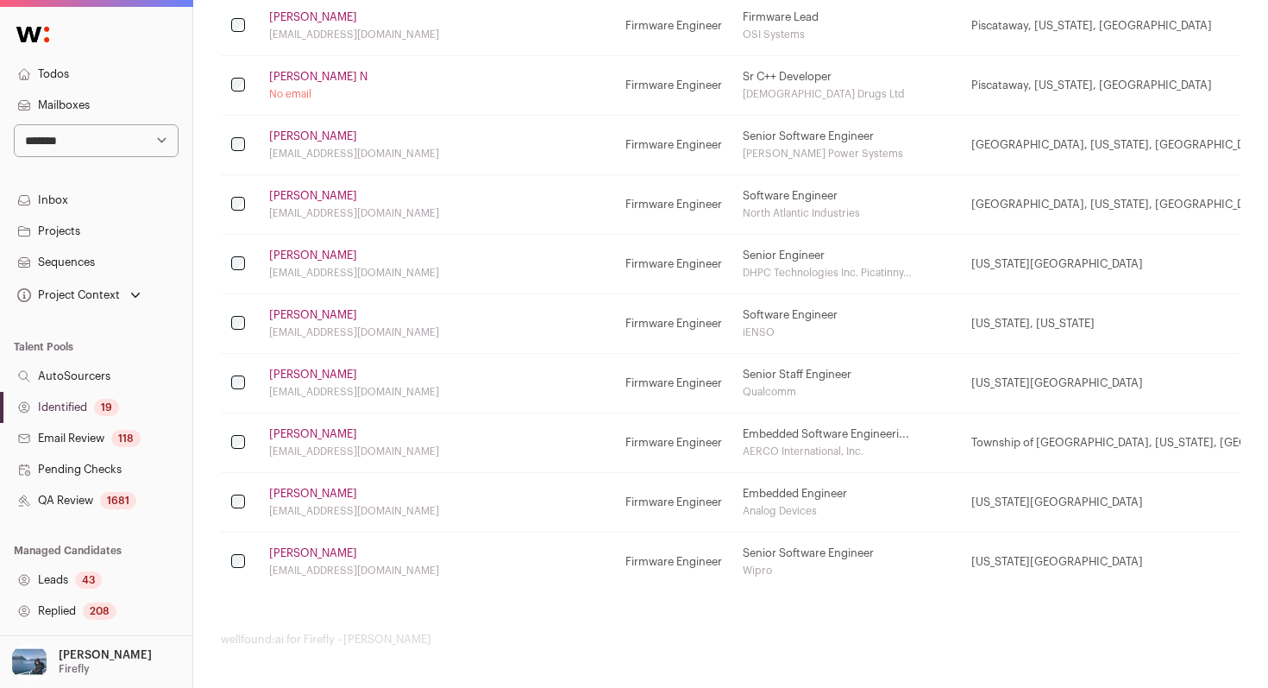 This screenshot has width=1268, height=688. What do you see at coordinates (846, 511) in the screenshot?
I see `div: Analog Devices` at bounding box center [846, 511].